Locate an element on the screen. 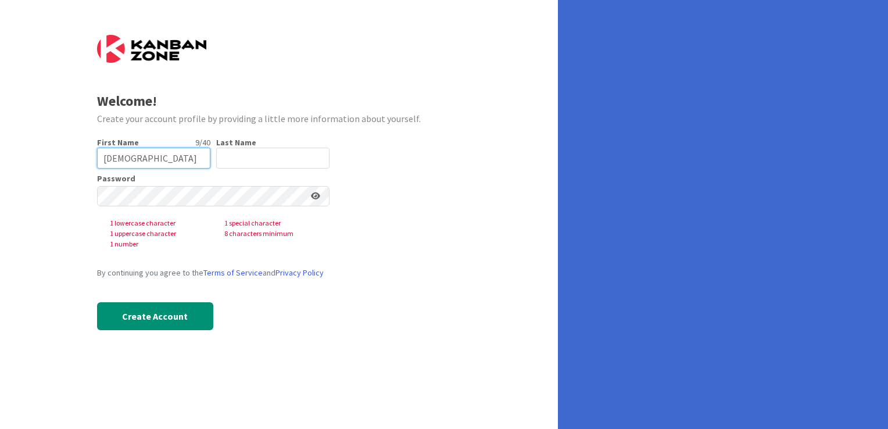 This screenshot has height=429, width=888. label: Password is located at coordinates (116, 178).